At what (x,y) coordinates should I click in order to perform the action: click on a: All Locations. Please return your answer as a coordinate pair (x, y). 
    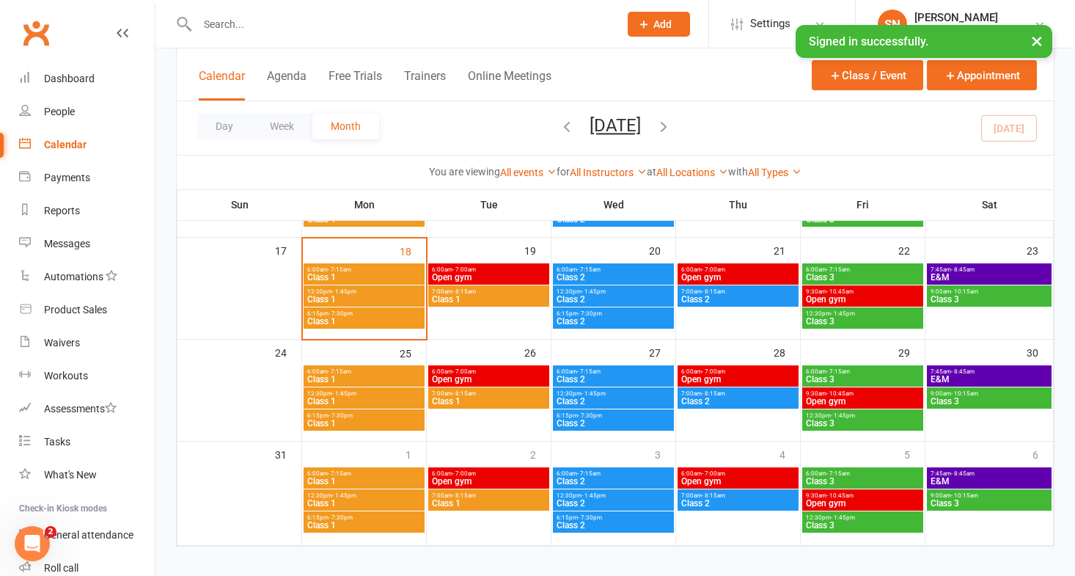
    Looking at the image, I should click on (692, 172).